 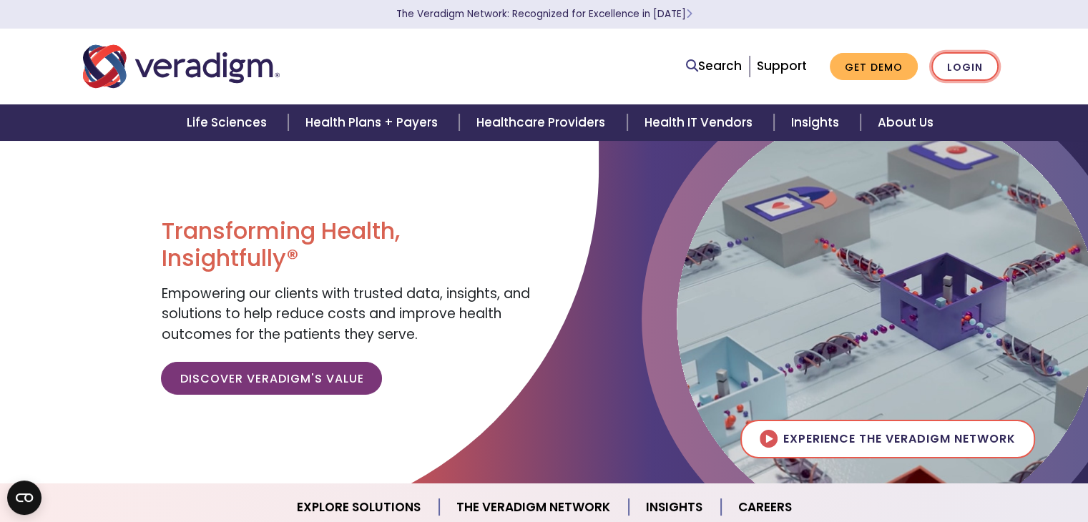 I want to click on a: About Us, so click(x=906, y=122).